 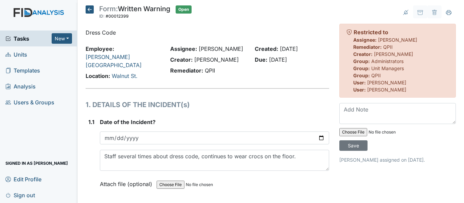 I want to click on strong: Location:, so click(x=98, y=76).